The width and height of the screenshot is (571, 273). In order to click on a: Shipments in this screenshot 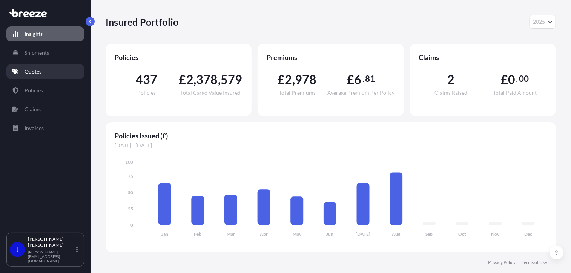, I will do `click(45, 53)`.